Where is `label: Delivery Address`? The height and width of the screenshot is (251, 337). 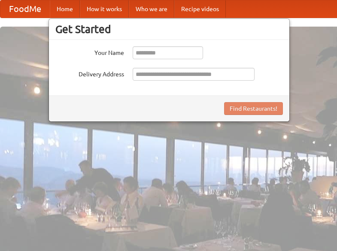
label: Delivery Address is located at coordinates (90, 73).